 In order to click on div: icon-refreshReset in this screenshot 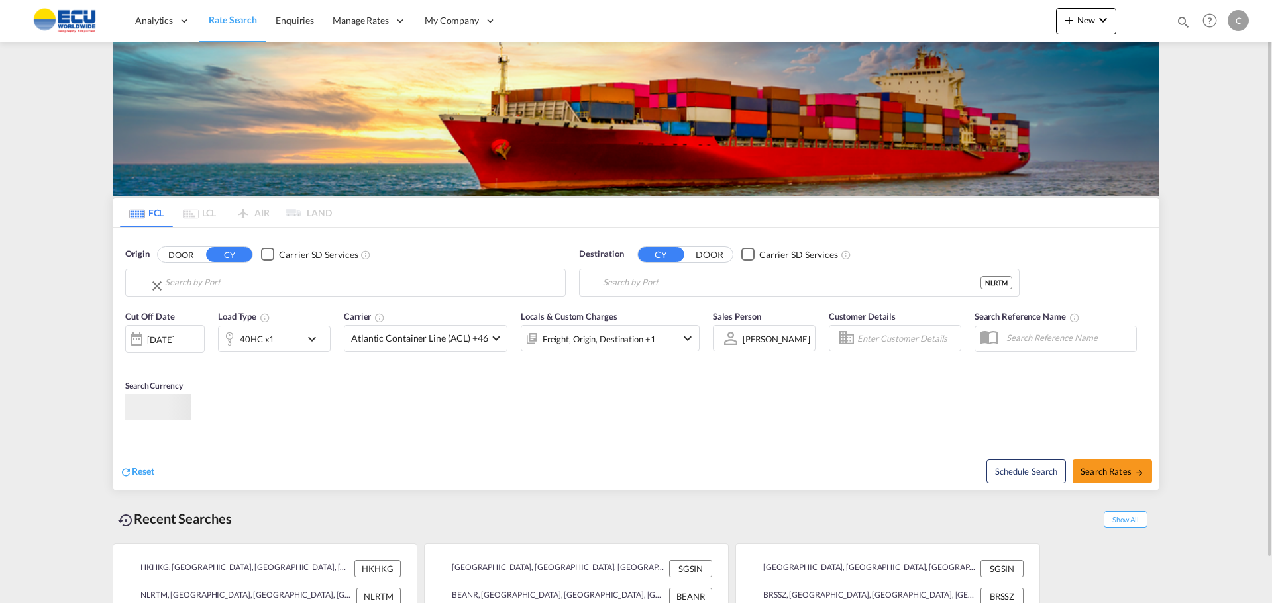, I will do `click(137, 472)`.